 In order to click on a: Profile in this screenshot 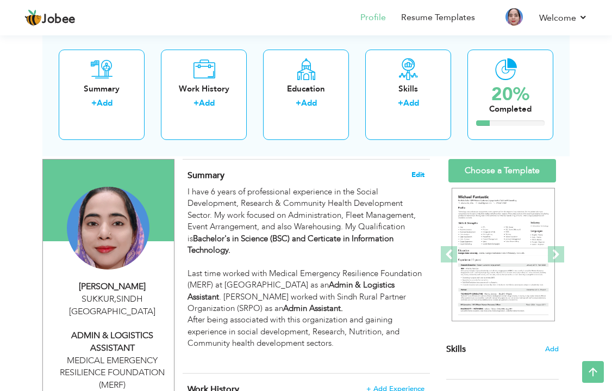, I will do `click(373, 17)`.